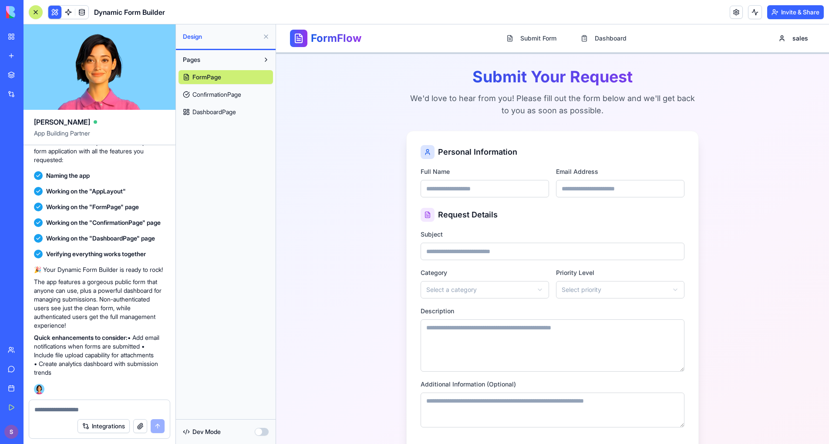 The image size is (829, 444). I want to click on span: ConfirmationPage, so click(217, 95).